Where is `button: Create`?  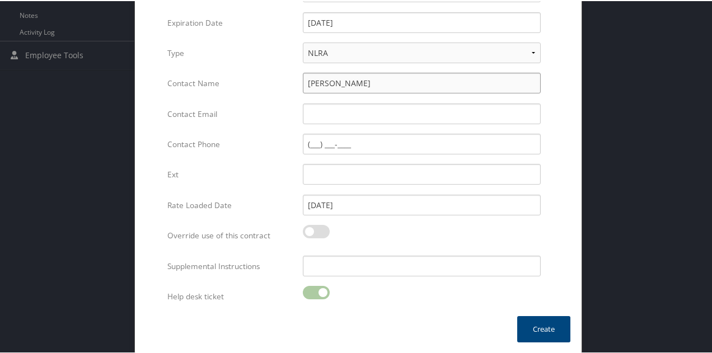
button: Create is located at coordinates (544, 328).